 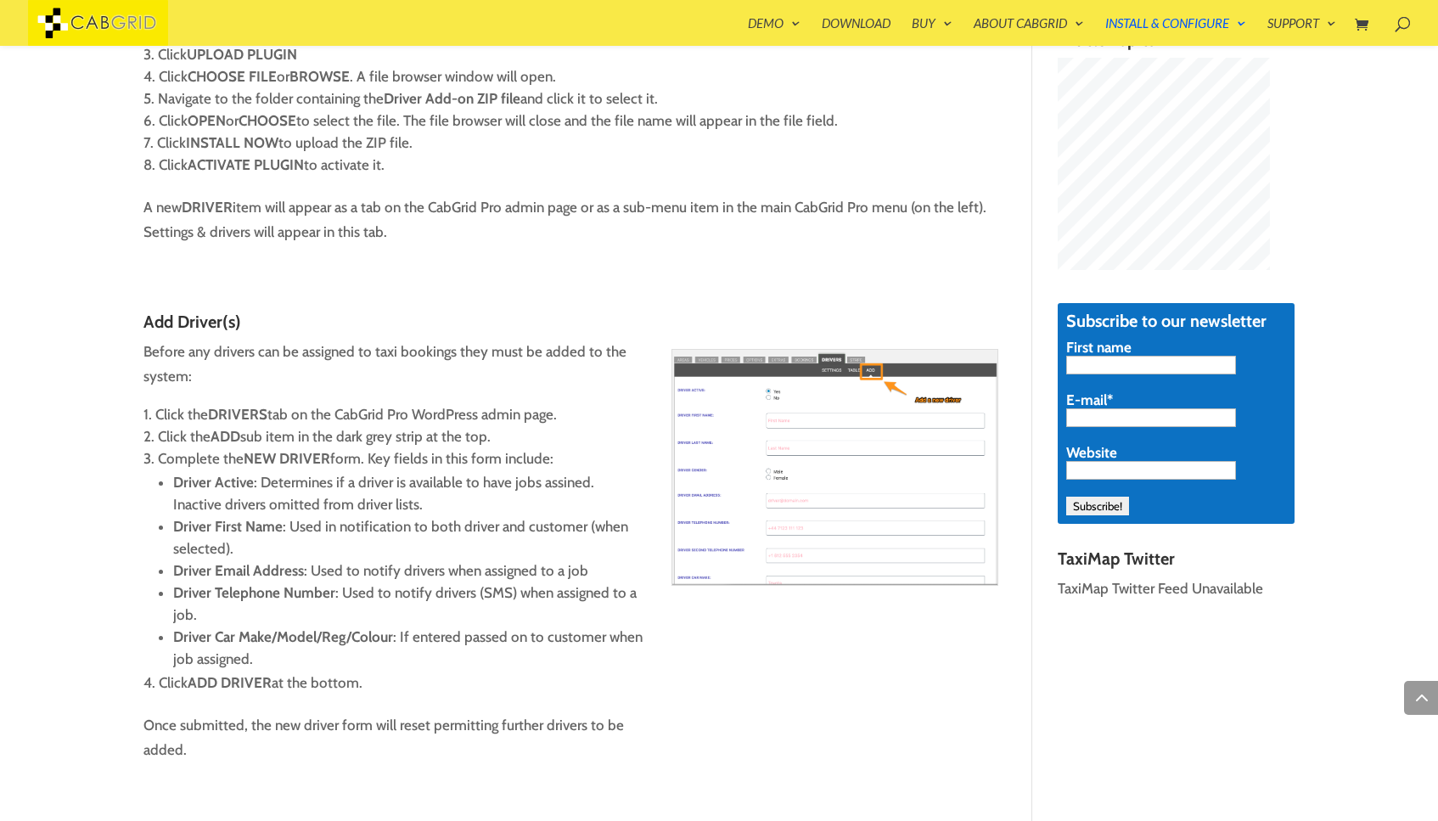 I want to click on p: A new item will appear as a tab on the CabGrid Pro admin page or as a sub-menu item in the main C..., so click(x=570, y=220).